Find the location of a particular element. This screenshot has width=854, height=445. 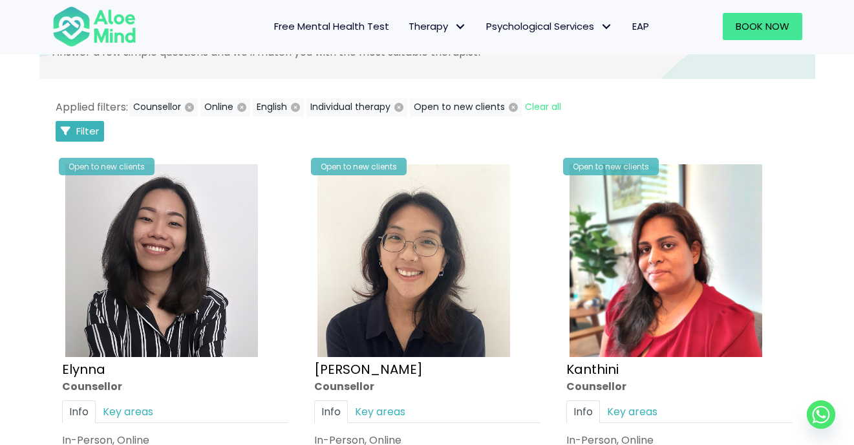

button: Individual therapy is located at coordinates (357, 107).